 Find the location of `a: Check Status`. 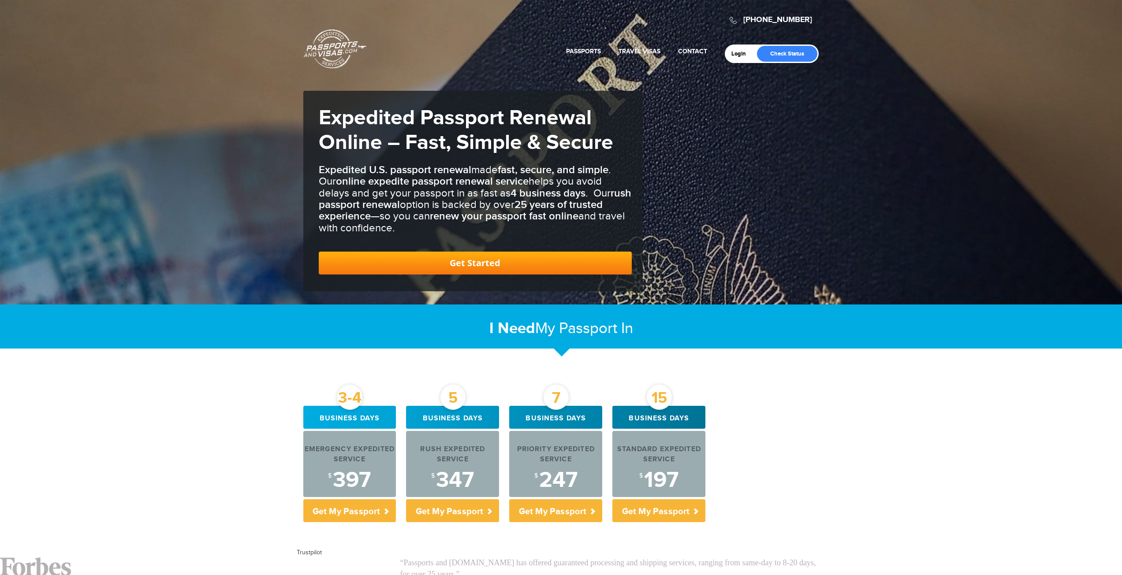

a: Check Status is located at coordinates (787, 54).